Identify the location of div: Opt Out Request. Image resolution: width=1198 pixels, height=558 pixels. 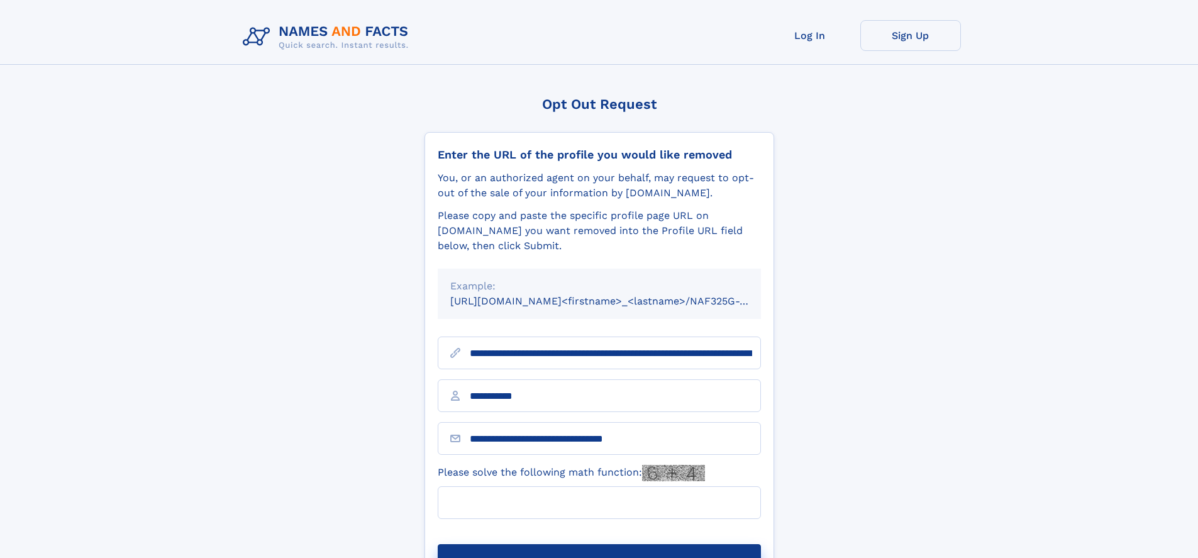
(599, 104).